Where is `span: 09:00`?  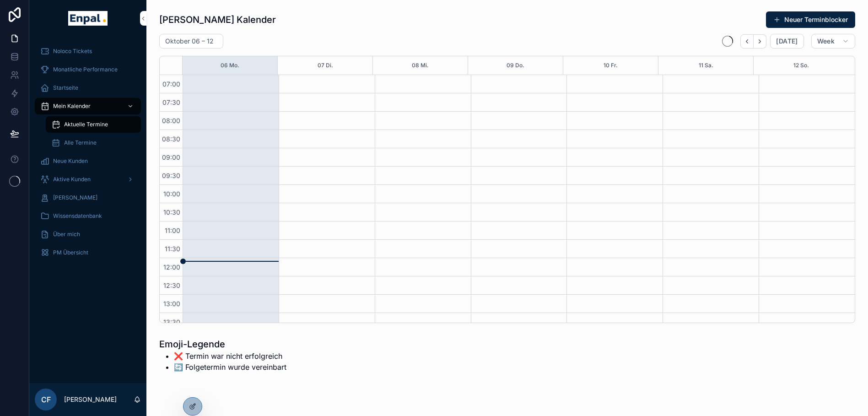
span: 09:00 is located at coordinates (171, 157).